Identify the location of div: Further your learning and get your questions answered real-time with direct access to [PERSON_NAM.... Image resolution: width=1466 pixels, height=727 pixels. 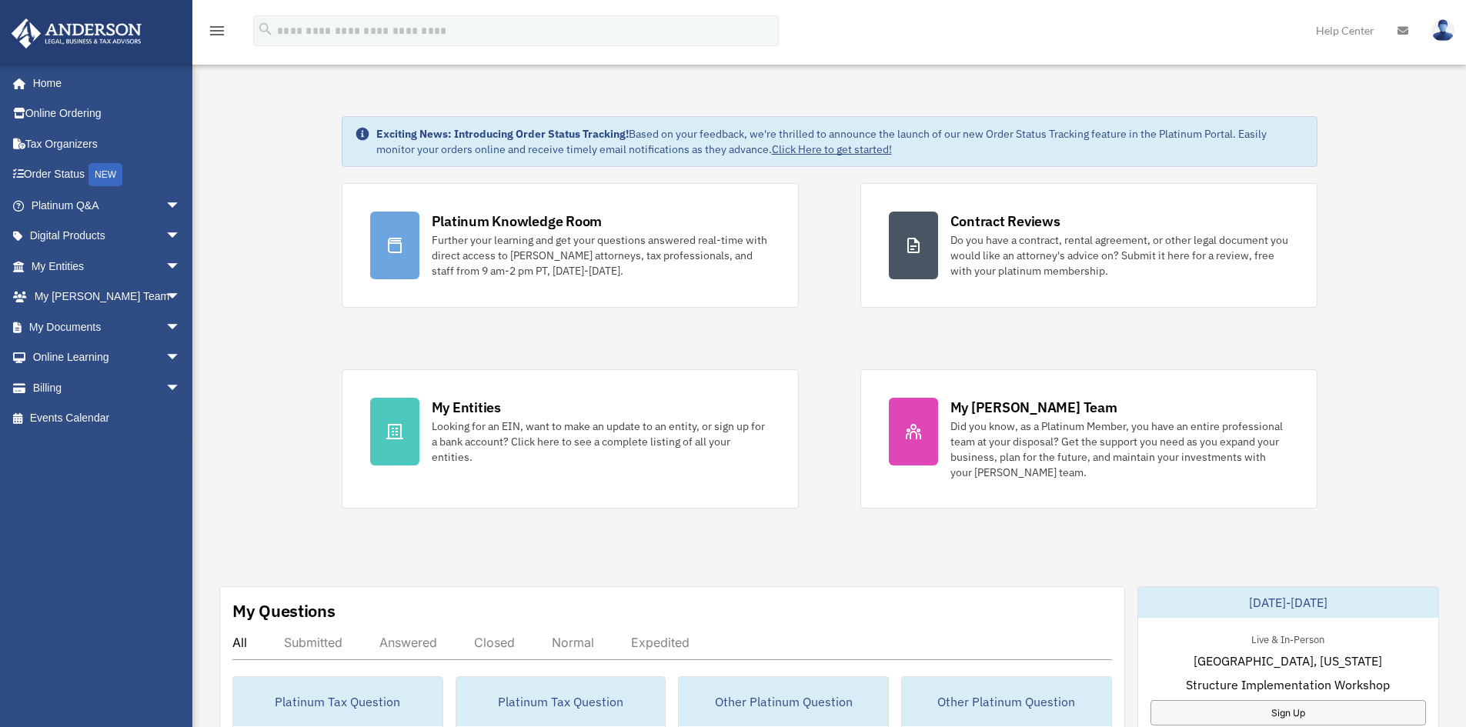
(601, 256).